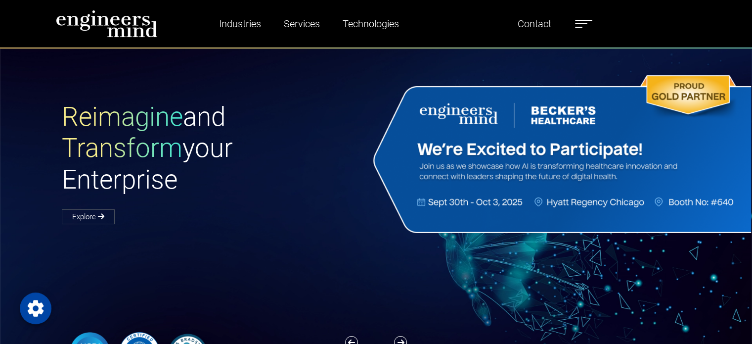  What do you see at coordinates (107, 24) in the screenshot?
I see `img: logo` at bounding box center [107, 24].